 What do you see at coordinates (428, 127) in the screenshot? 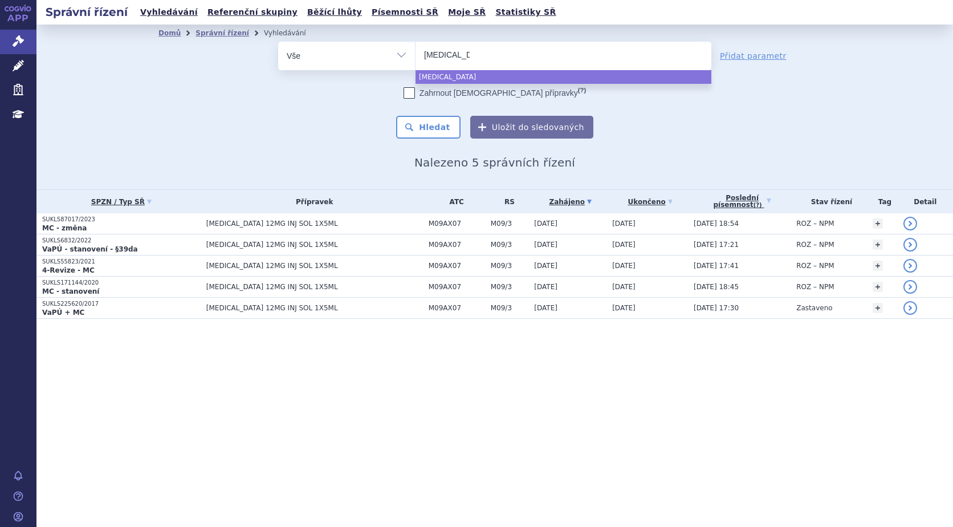
I see `button: Hledat` at bounding box center [428, 127].